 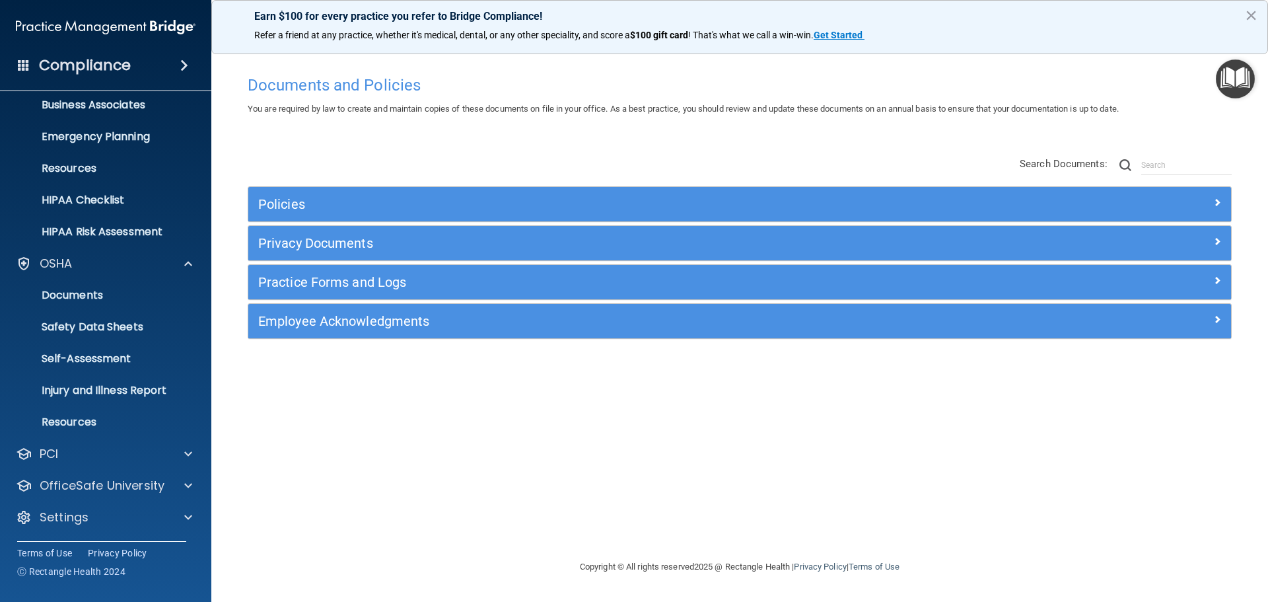 I want to click on p: Settings, so click(x=64, y=517).